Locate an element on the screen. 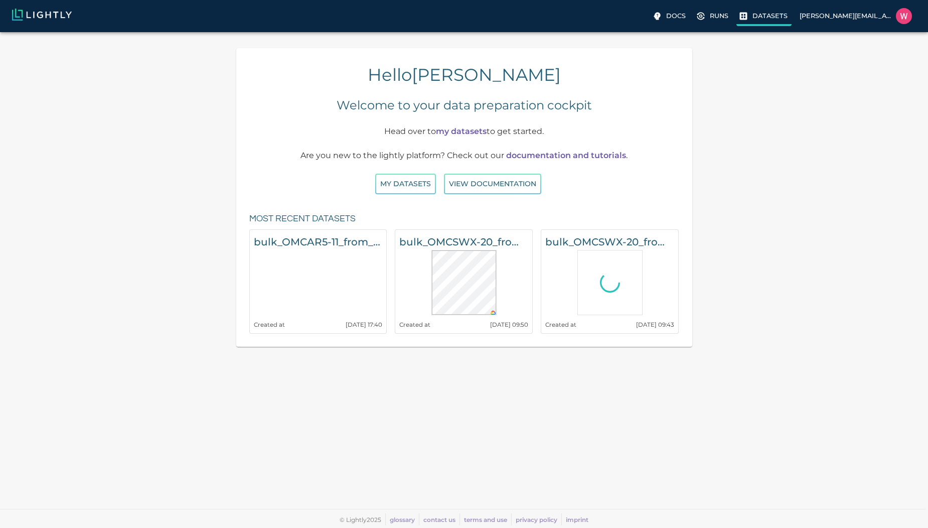 This screenshot has width=928, height=528. a: My Datasets is located at coordinates (405, 183).